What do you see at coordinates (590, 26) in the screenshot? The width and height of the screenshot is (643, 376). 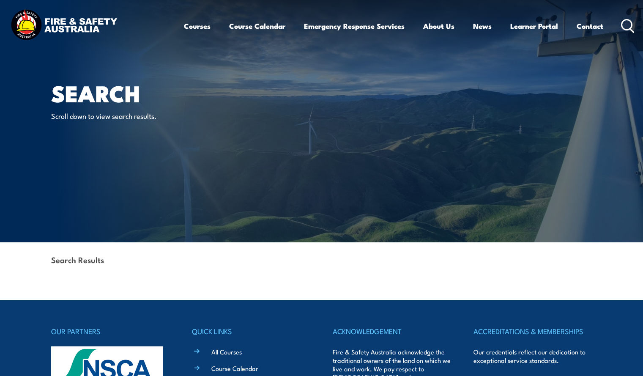 I see `a: Contact` at bounding box center [590, 26].